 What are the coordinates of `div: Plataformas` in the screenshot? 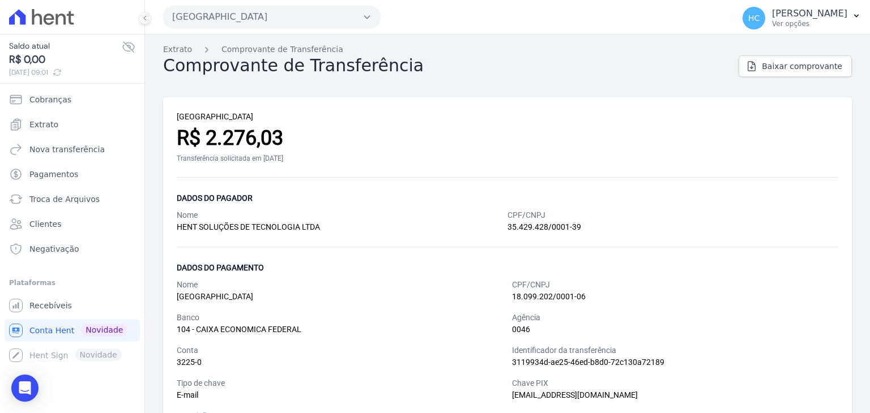 It's located at (72, 283).